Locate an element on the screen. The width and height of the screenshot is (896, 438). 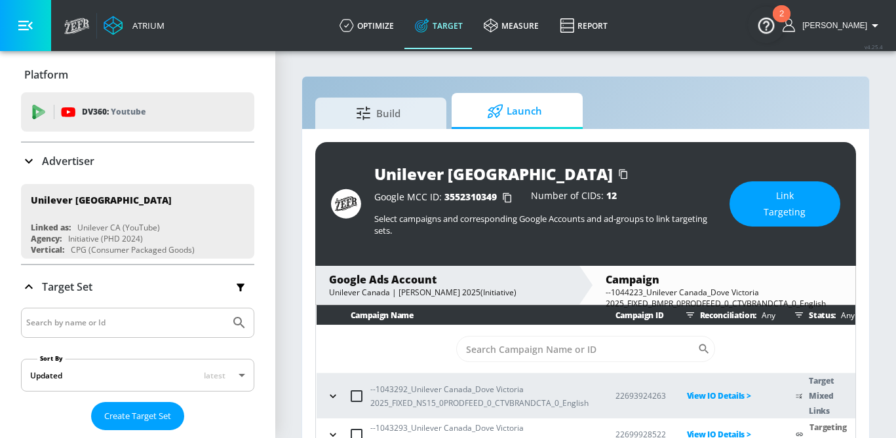
span: login as: sammy.houle@zefr.com is located at coordinates (831, 26).